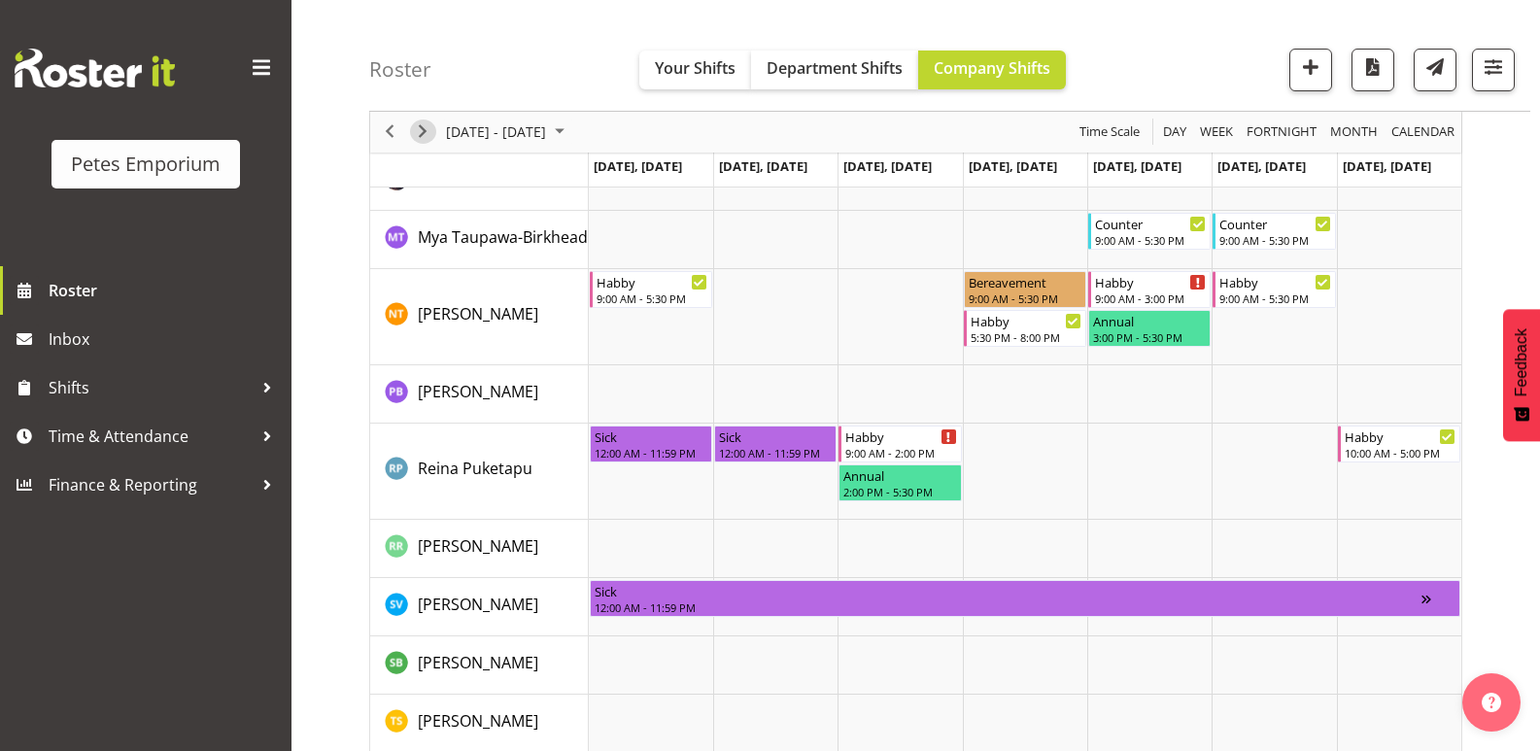 Image resolution: width=1540 pixels, height=751 pixels. What do you see at coordinates (1372, 70) in the screenshot?
I see `button: Download a PDF of the roster according to the set date range.` at bounding box center [1372, 70].